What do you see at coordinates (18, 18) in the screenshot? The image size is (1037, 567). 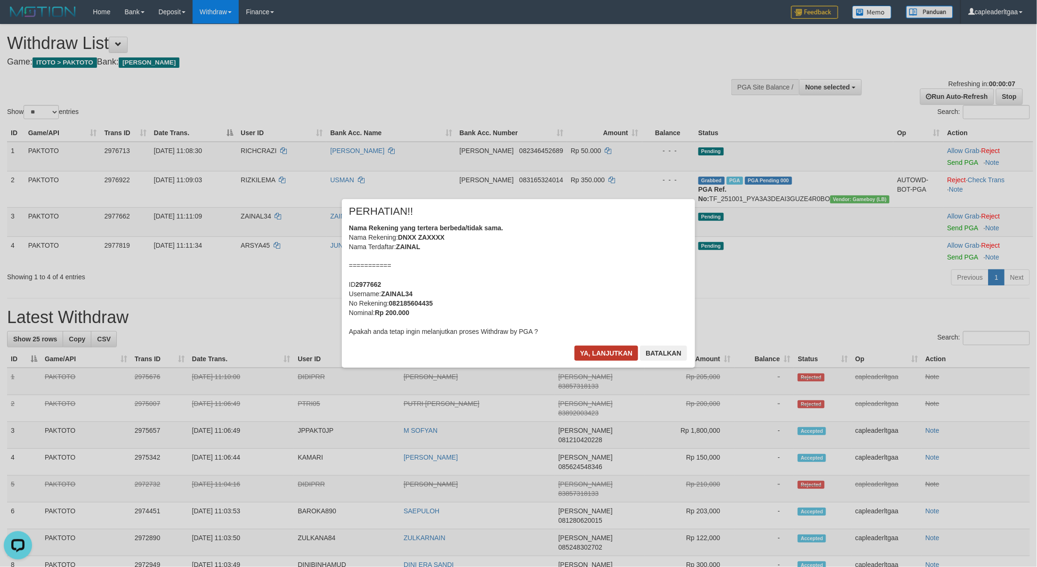 I see `button: Open LiveChat chat widget` at bounding box center [18, 18].